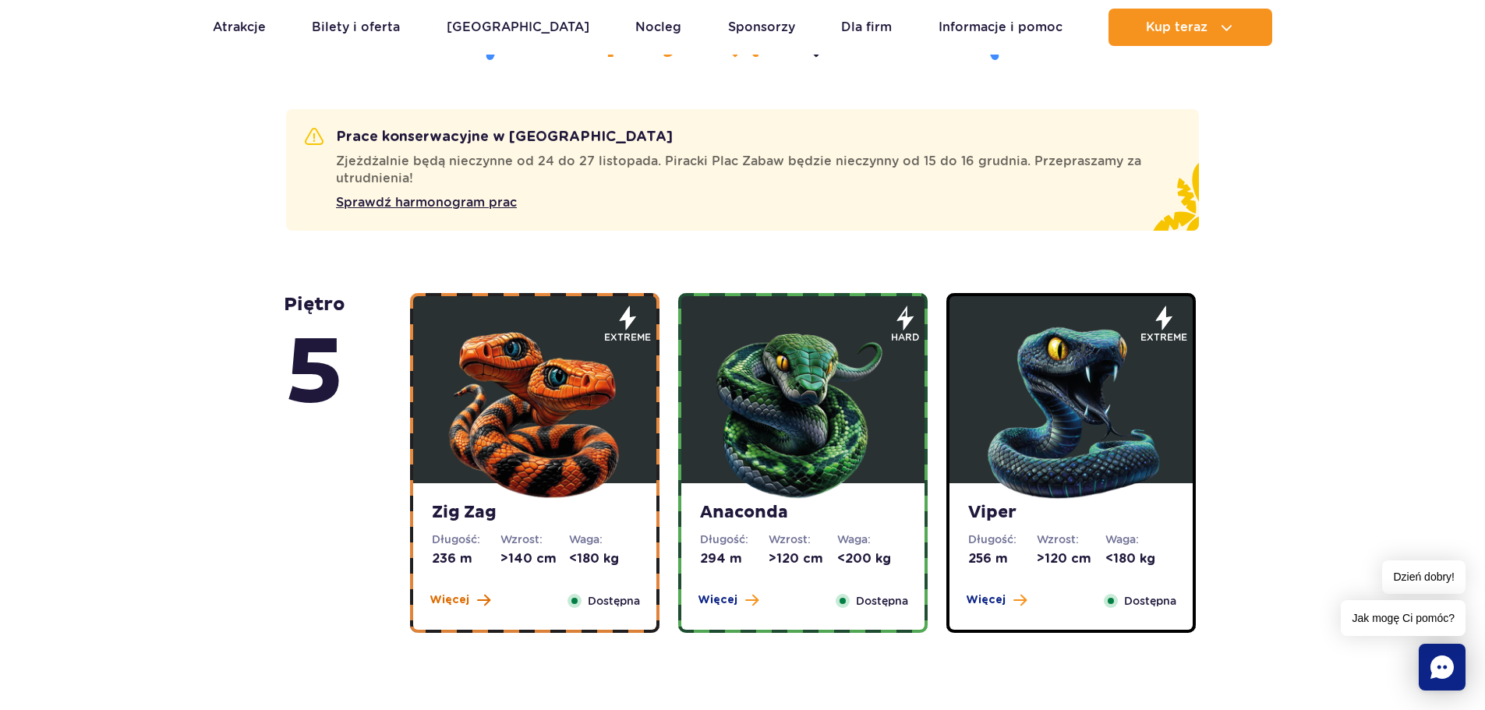  Describe the element at coordinates (535, 513) in the screenshot. I see `strong: Zig Zag` at that location.